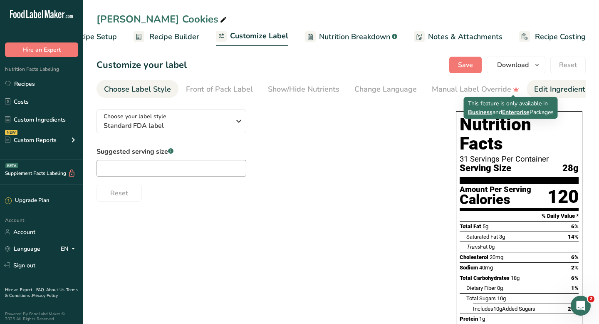 Image resolution: width=599 pixels, height=324 pixels. What do you see at coordinates (135, 116) in the screenshot?
I see `span: Choose your label style` at bounding box center [135, 116].